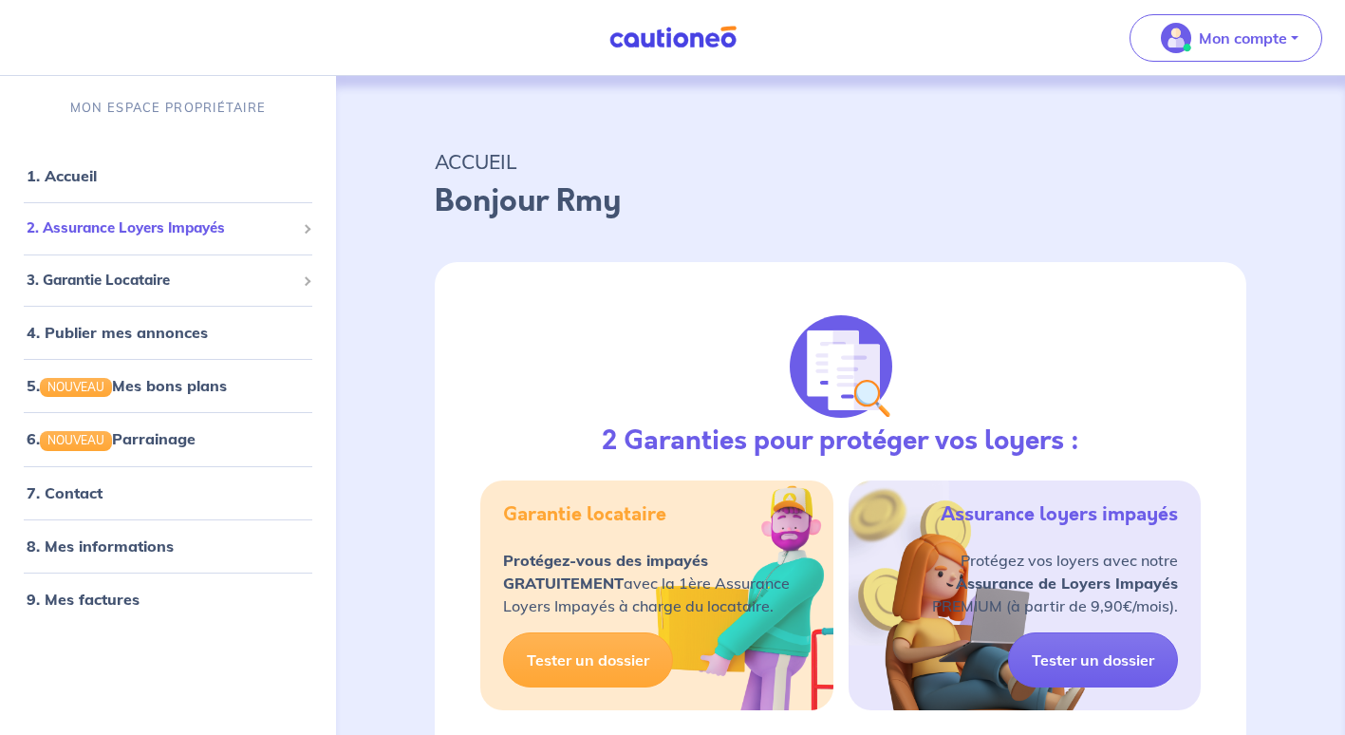  Describe the element at coordinates (1059, 514) in the screenshot. I see `h5: Assurance loyers impayés` at that location.